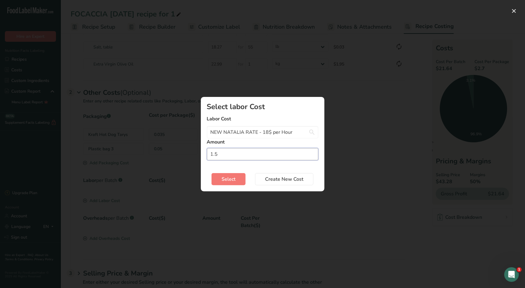  I want to click on input: Select from existing labor costs, so click(263, 132).